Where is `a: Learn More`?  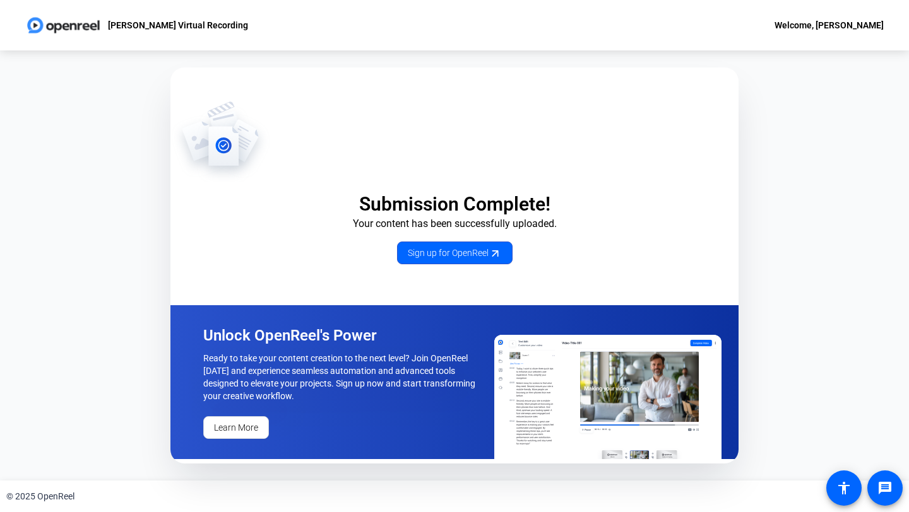 a: Learn More is located at coordinates (236, 428).